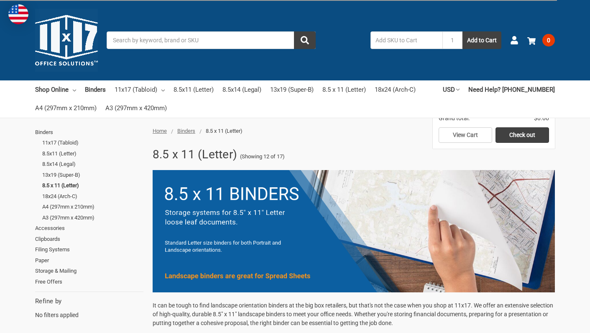  Describe the element at coordinates (354, 231) in the screenshot. I see `img: 3.png` at that location.